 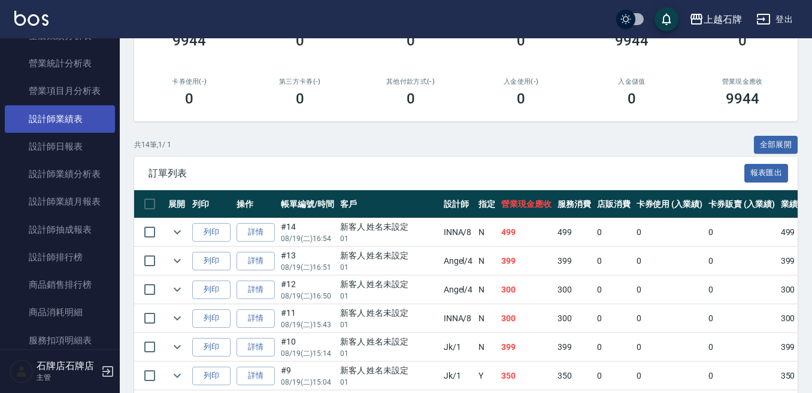 What do you see at coordinates (307, 383) in the screenshot?
I see `p: 08/19 (二) 15:04` at bounding box center [307, 383].